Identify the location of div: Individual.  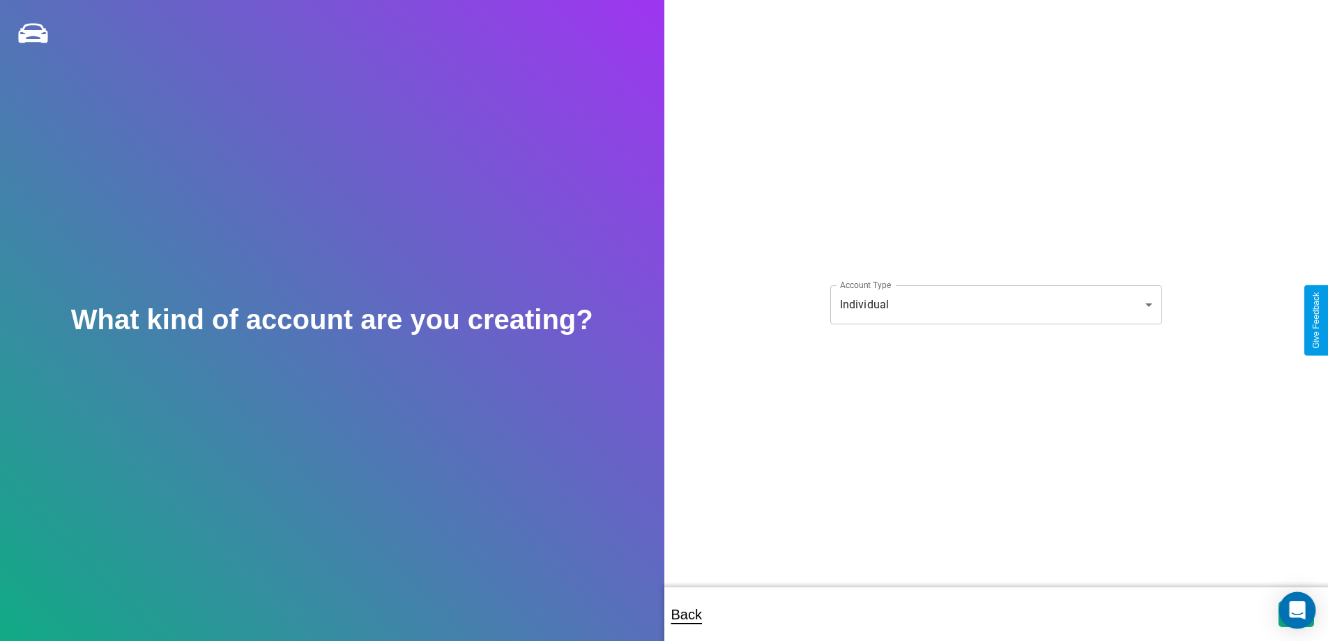
(996, 305).